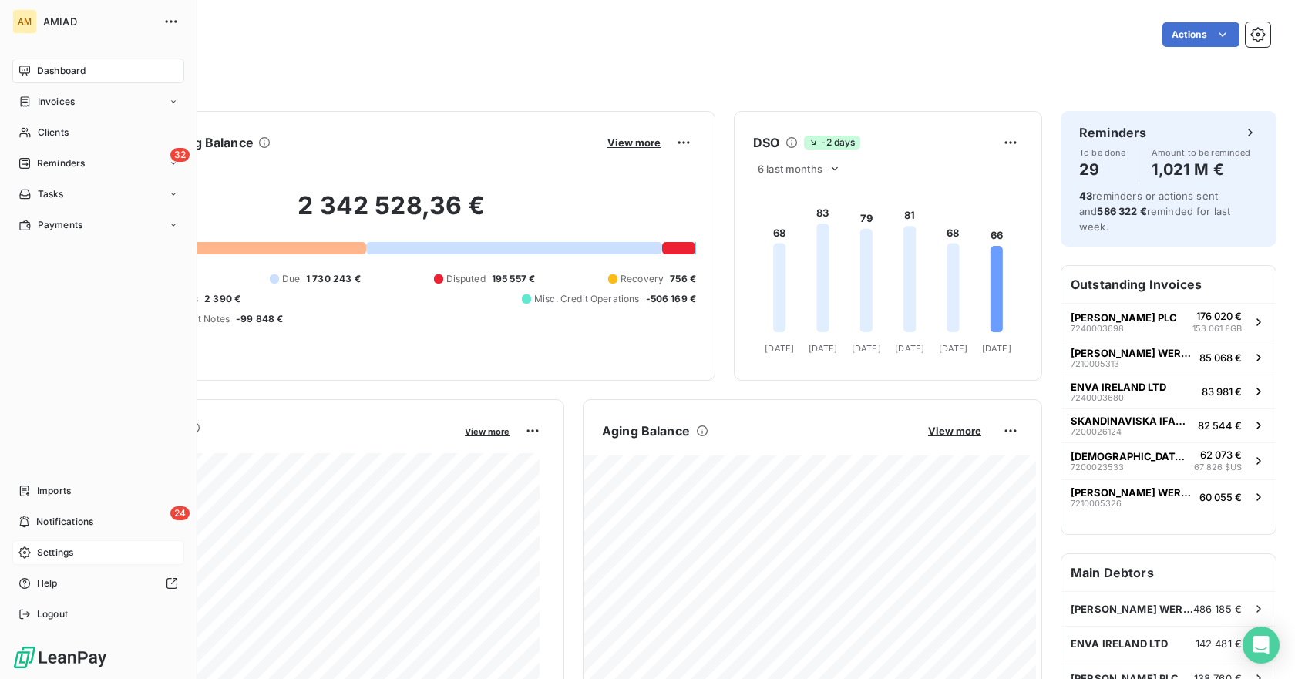 This screenshot has width=1295, height=679. I want to click on span: Amount to be reminded, so click(1201, 153).